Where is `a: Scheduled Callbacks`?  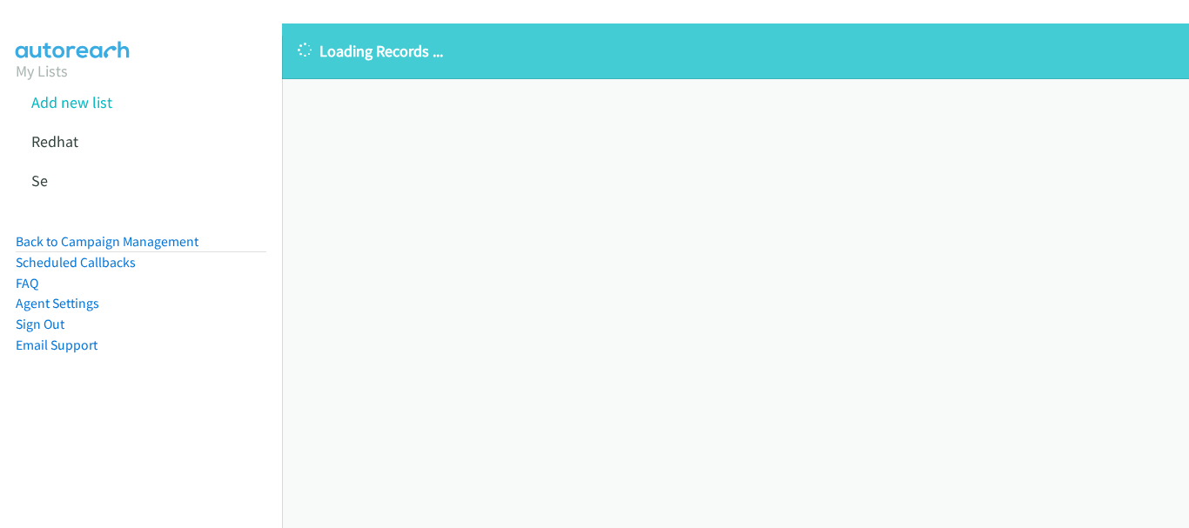
a: Scheduled Callbacks is located at coordinates (76, 262).